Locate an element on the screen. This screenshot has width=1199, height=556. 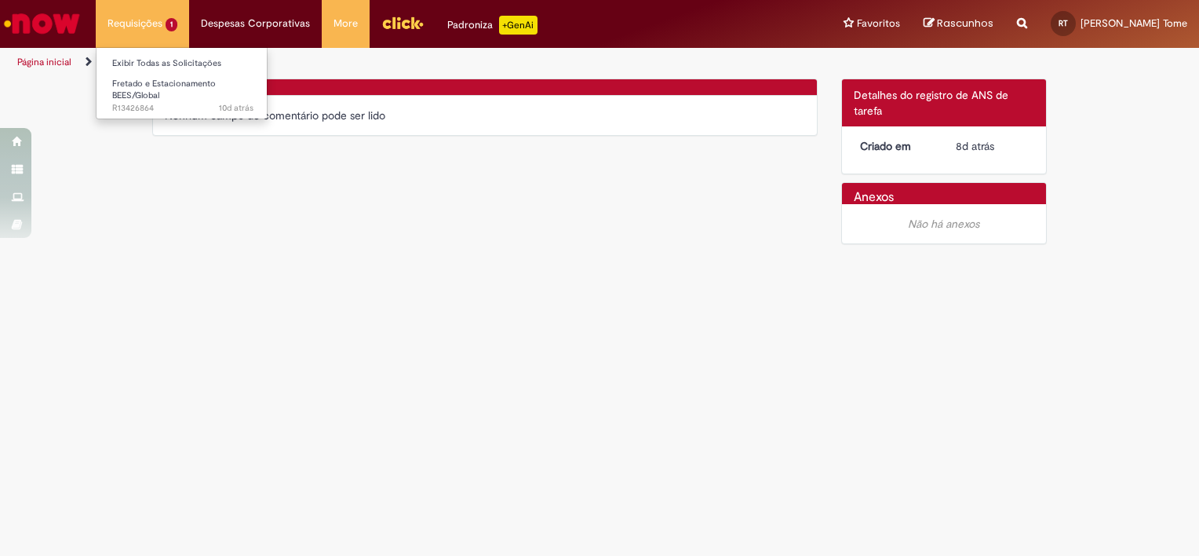
dt: Criado em is located at coordinates (896, 146).